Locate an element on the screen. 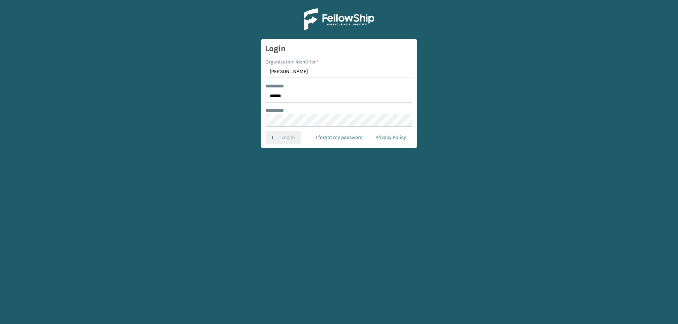 Image resolution: width=678 pixels, height=324 pixels. h3: Login is located at coordinates (339, 49).